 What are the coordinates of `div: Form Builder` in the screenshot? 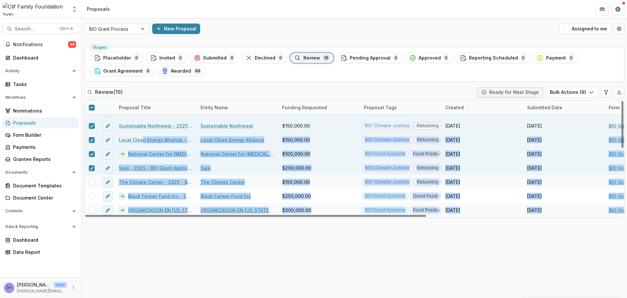 It's located at (43, 135).